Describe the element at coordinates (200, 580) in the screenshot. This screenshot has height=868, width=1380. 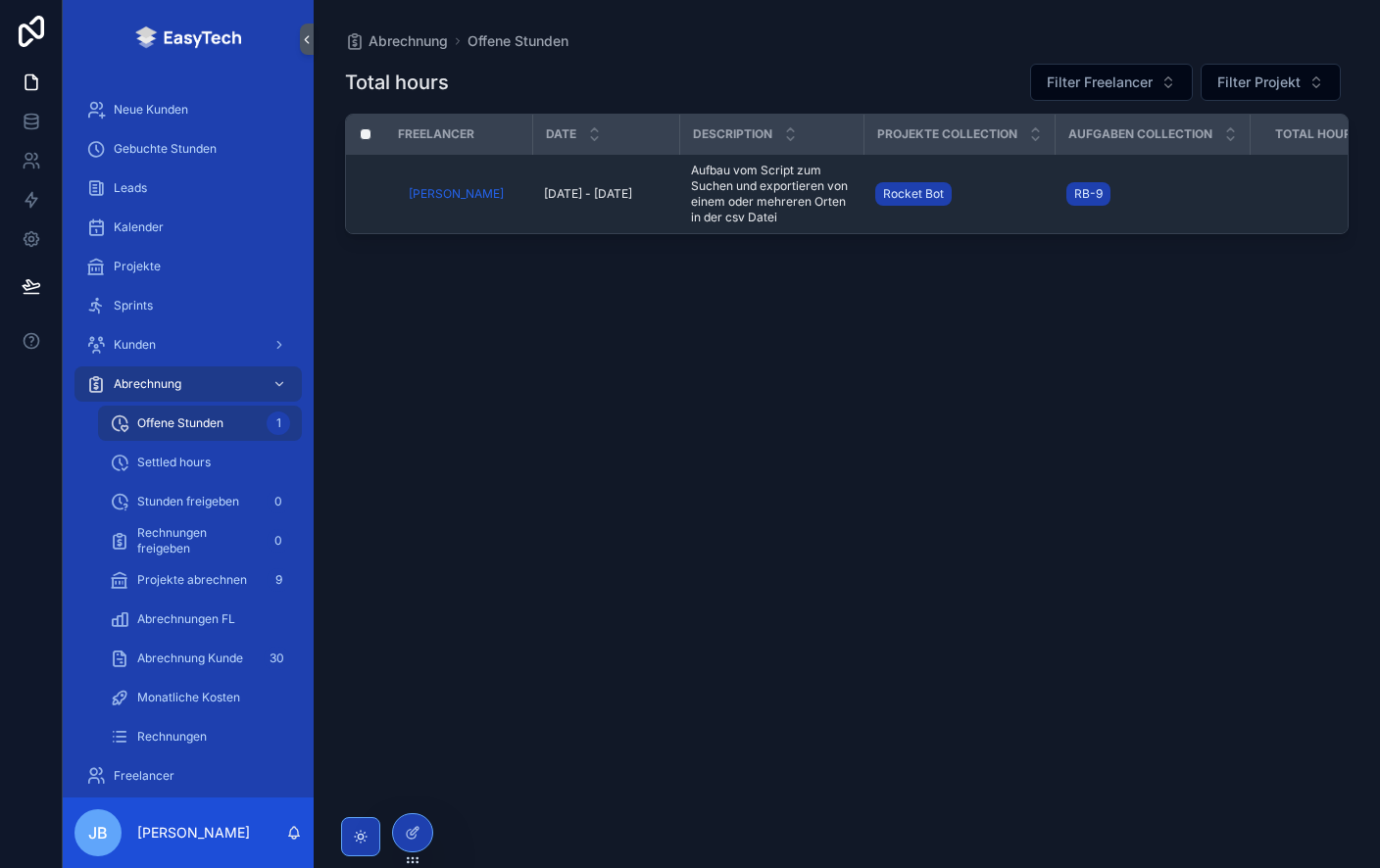
I see `a: Projekte abrechnen9` at that location.